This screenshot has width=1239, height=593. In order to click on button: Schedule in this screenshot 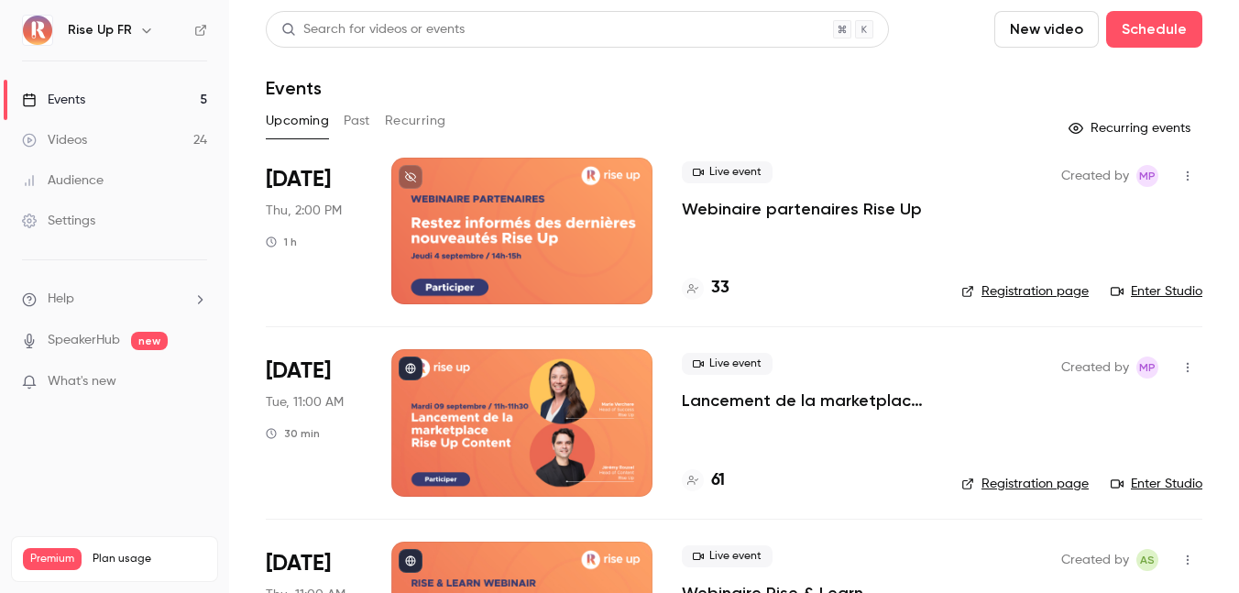, I will do `click(1153, 29)`.